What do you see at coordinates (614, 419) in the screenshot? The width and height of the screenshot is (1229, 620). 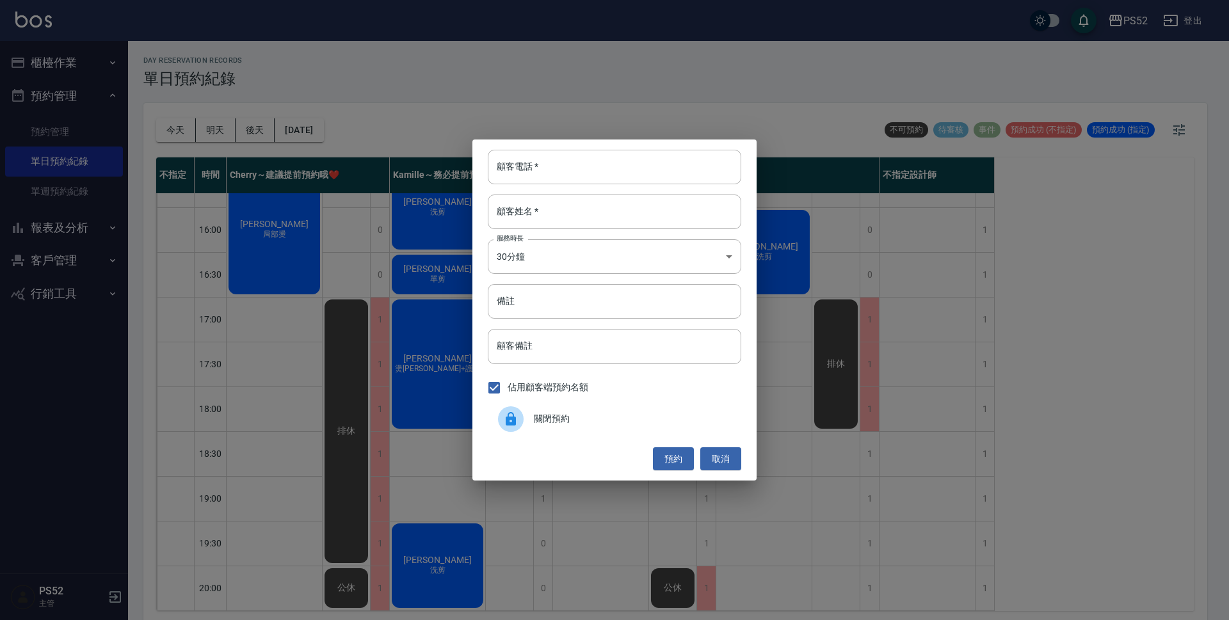 I see `div: 關閉預約` at bounding box center [614, 419].